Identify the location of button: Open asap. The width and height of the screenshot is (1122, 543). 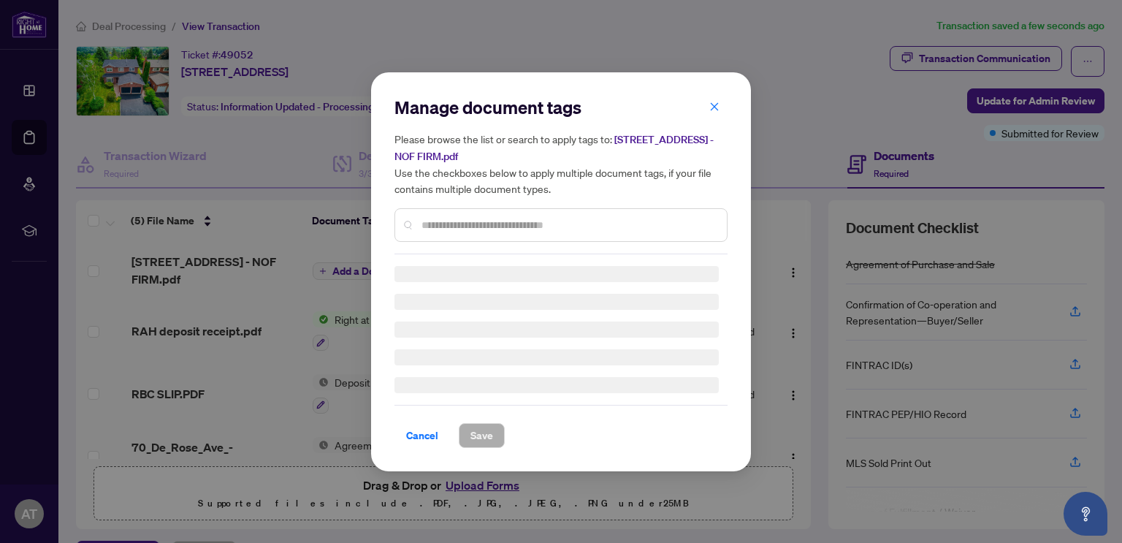
(1086, 514).